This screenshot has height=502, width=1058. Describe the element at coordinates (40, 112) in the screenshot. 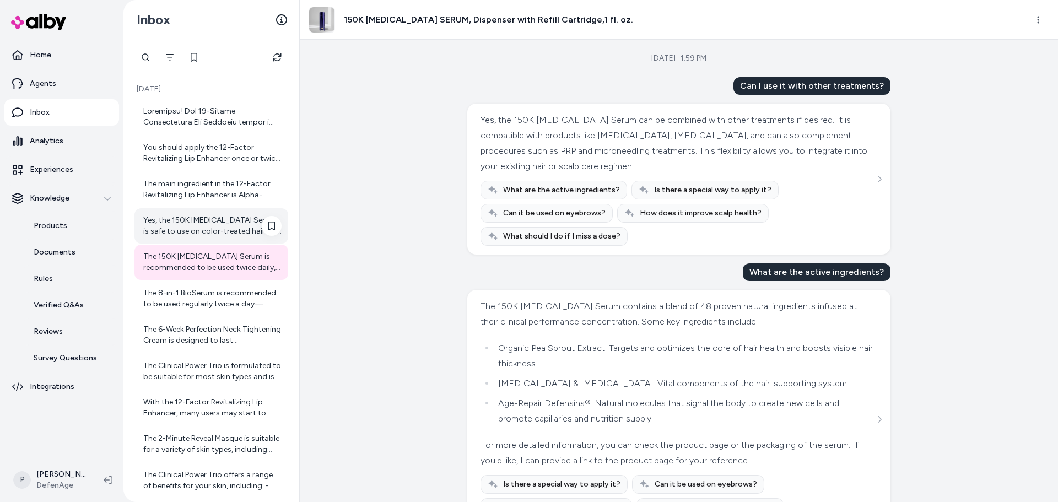

I see `p: Inbox` at that location.